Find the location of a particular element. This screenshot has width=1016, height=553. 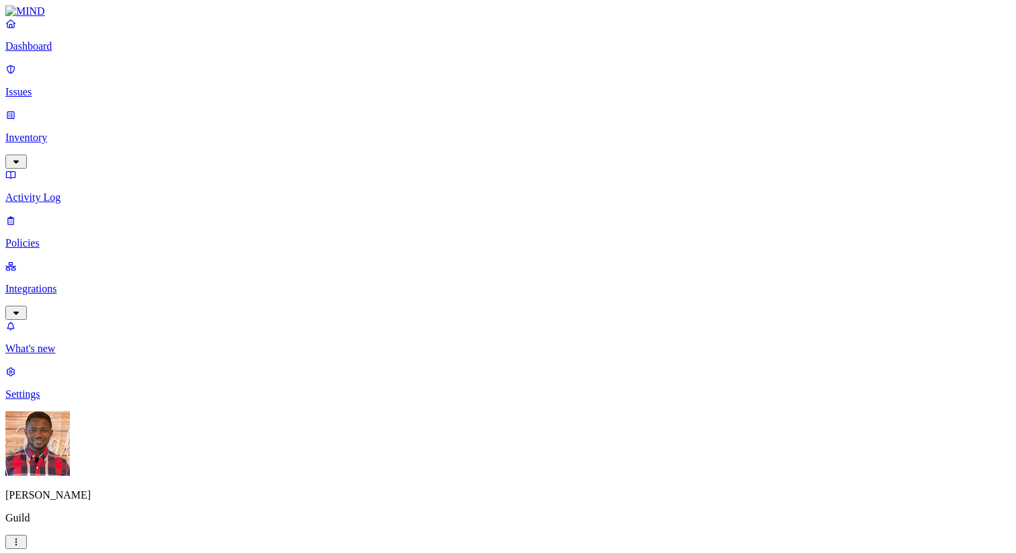

p: Dashboard is located at coordinates (508, 46).